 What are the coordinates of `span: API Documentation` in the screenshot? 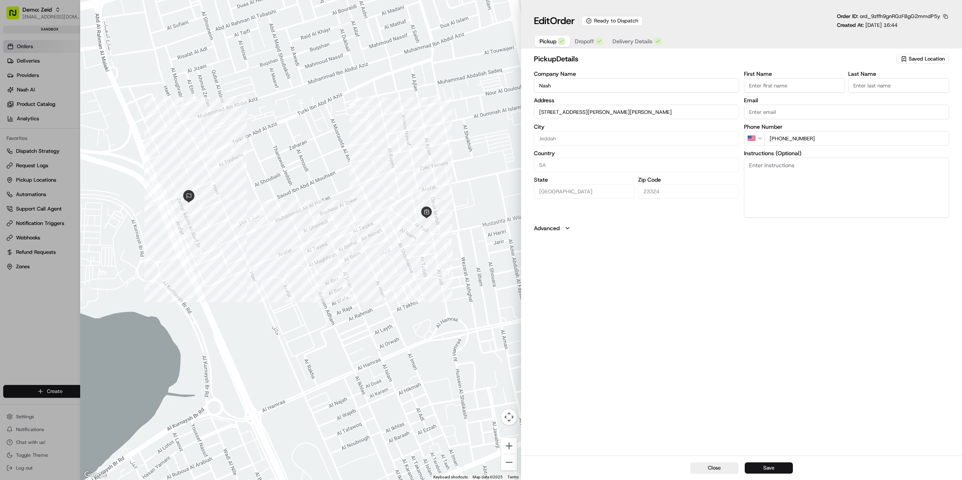 It's located at (102, 120).